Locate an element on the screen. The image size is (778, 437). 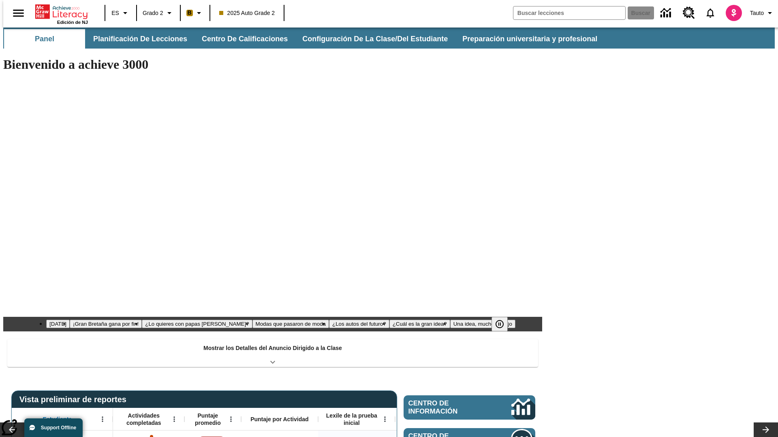
button: Escoja un nuevo avatar is located at coordinates (733, 13).